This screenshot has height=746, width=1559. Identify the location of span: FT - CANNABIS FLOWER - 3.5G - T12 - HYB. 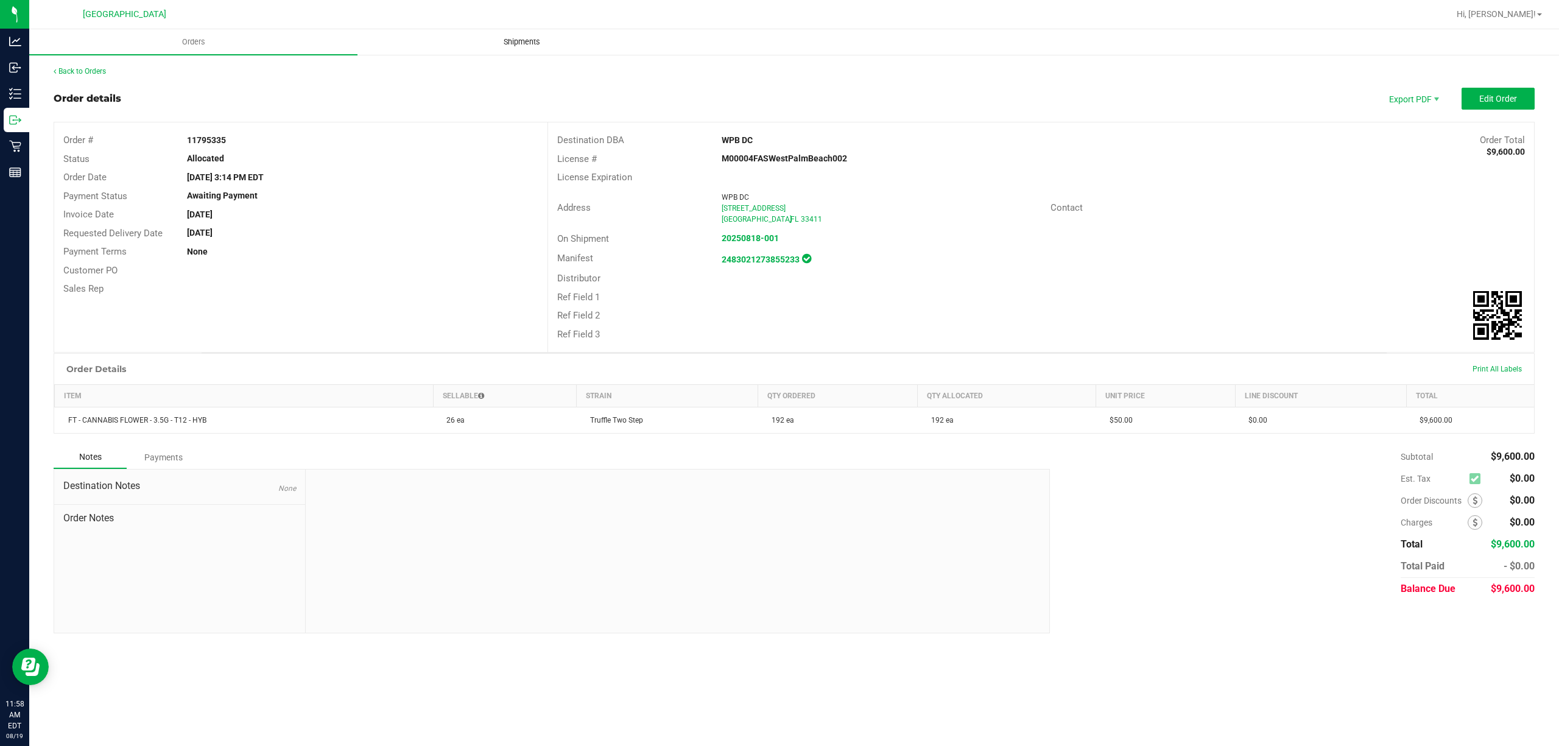
(134, 420).